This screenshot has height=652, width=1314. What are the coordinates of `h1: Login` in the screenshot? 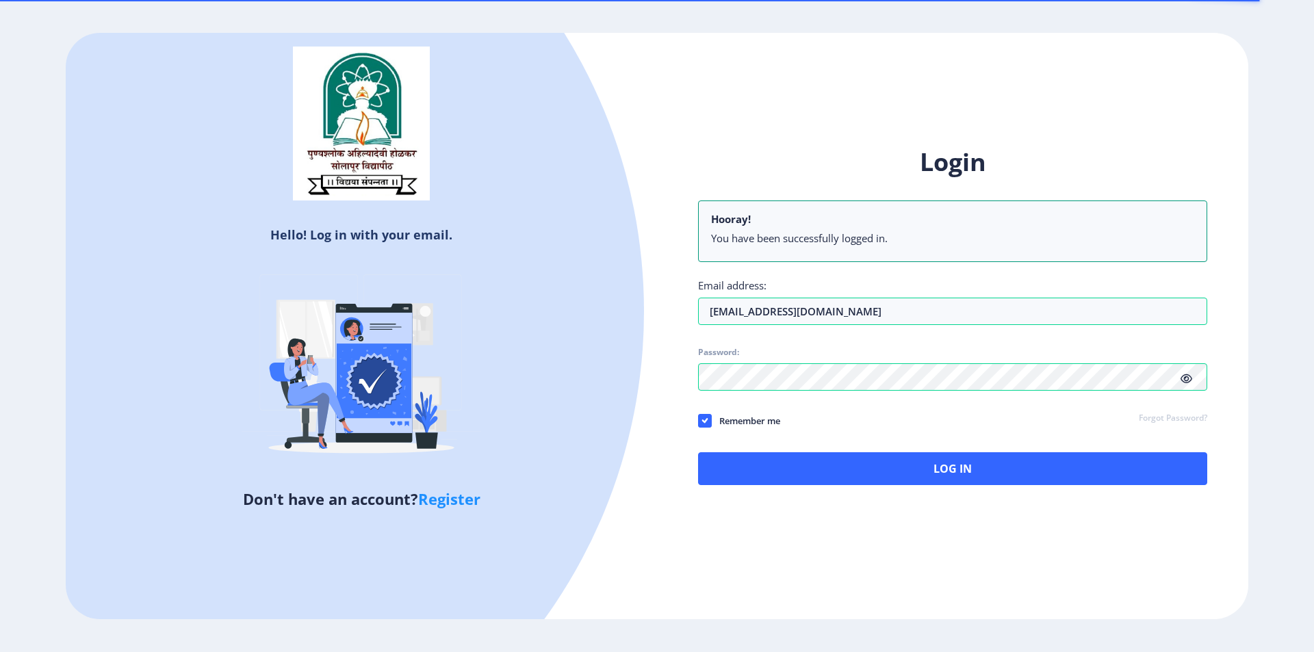 It's located at (953, 162).